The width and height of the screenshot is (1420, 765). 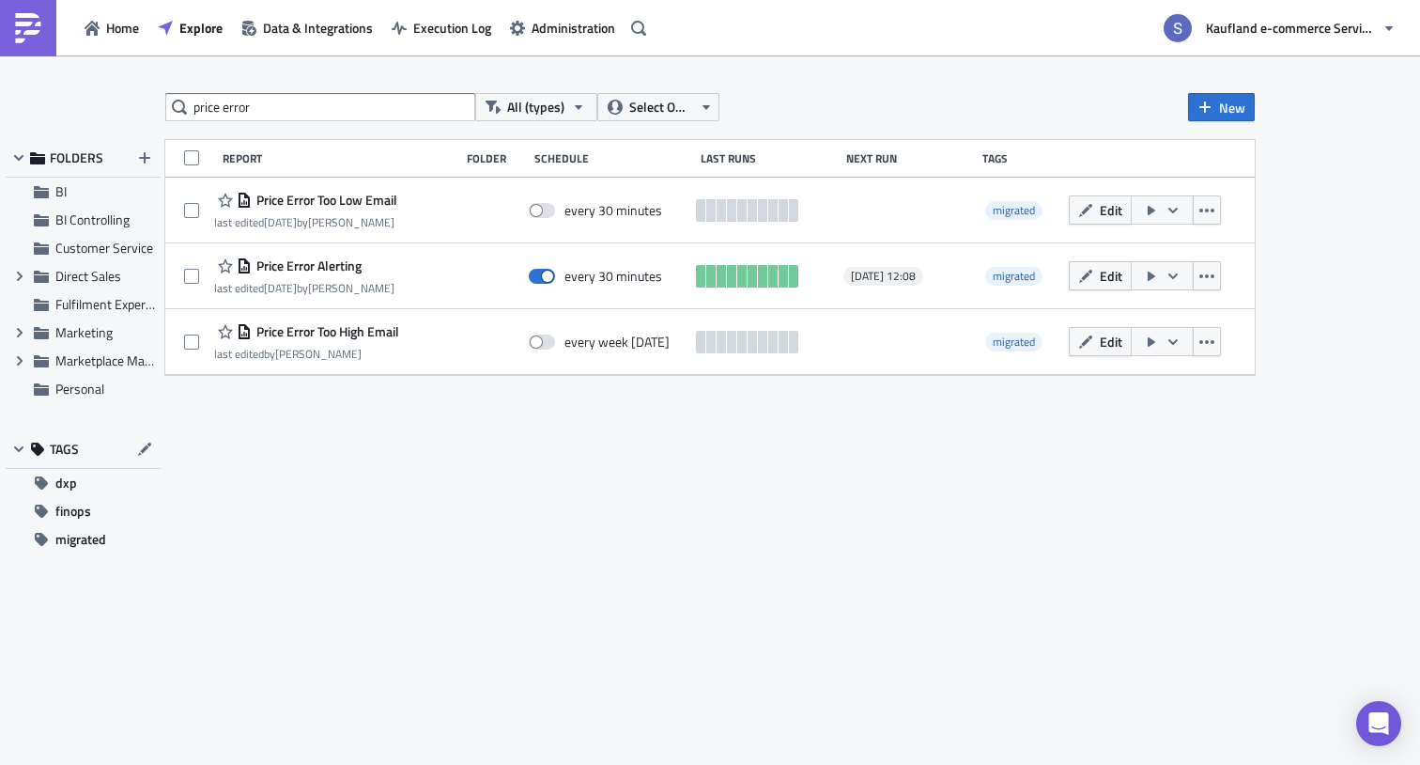 What do you see at coordinates (112, 27) in the screenshot?
I see `button: Home` at bounding box center [112, 27].